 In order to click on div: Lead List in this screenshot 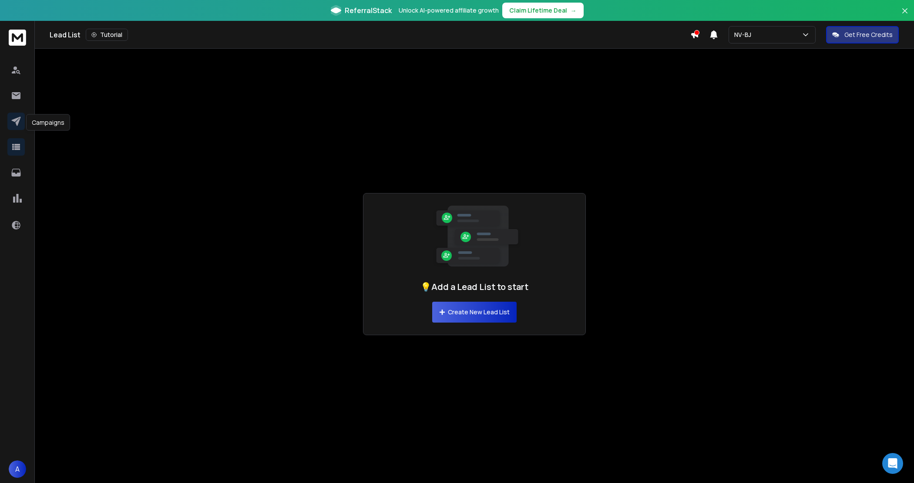, I will do `click(370, 35)`.